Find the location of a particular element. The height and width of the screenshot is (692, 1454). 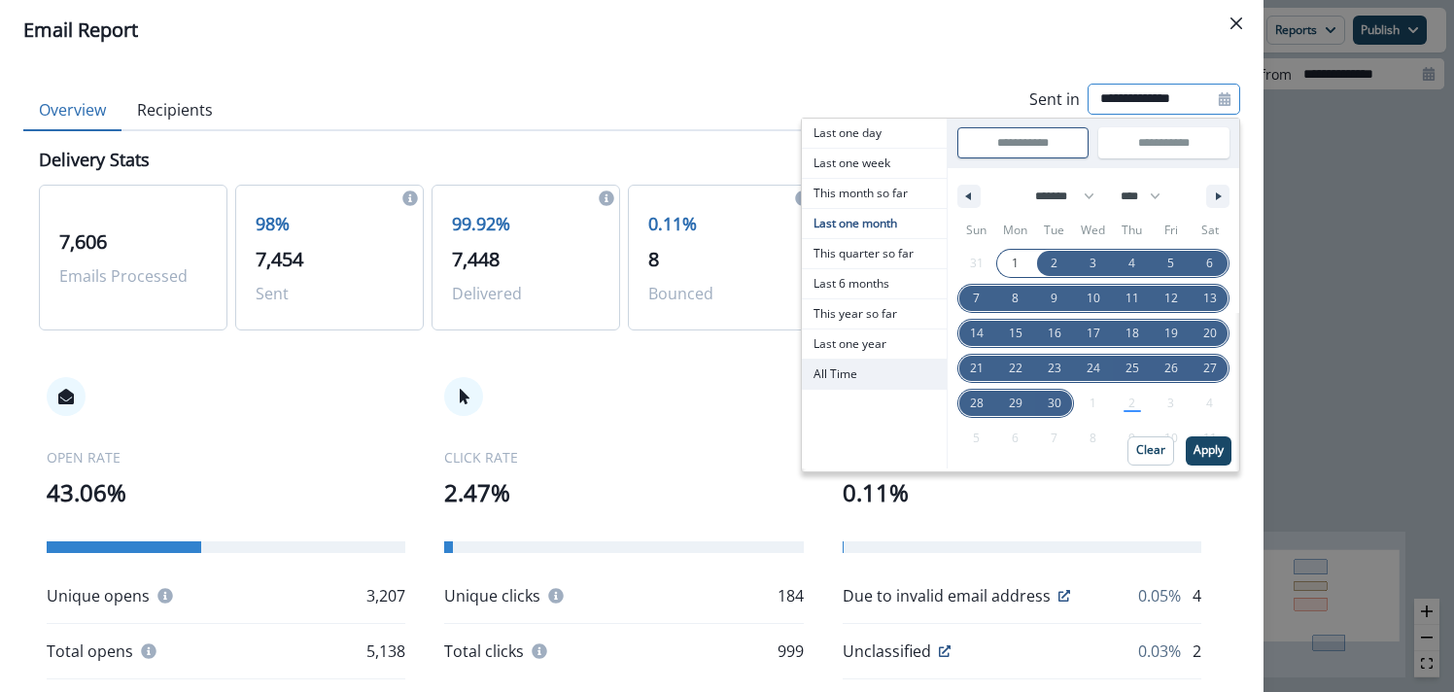

button: 4 is located at coordinates (1133, 263).